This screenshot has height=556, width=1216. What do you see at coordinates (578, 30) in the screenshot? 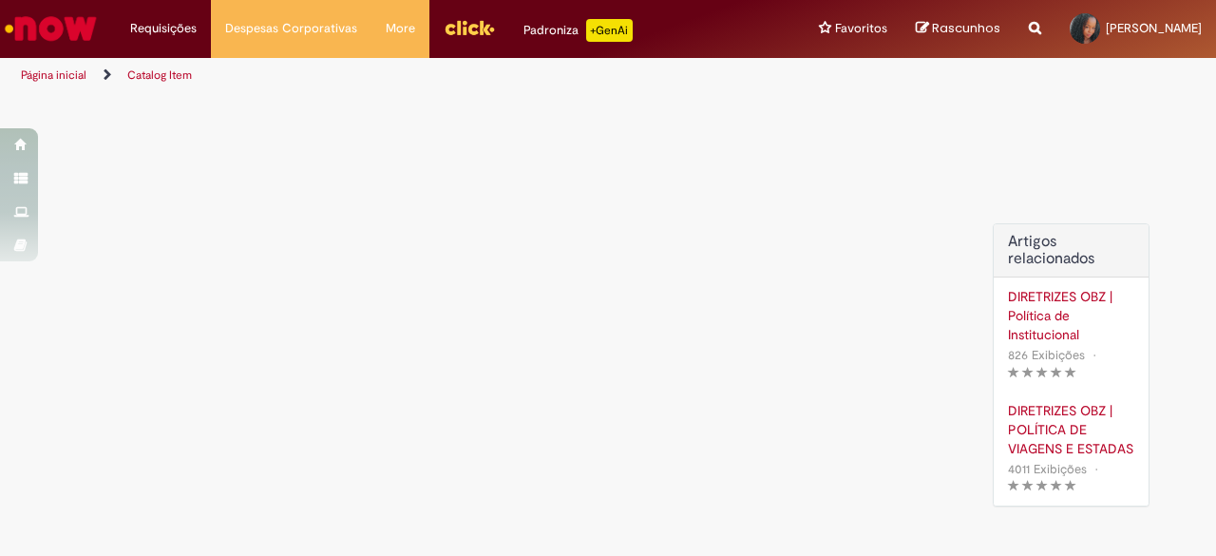
I see `div: Padroniza` at bounding box center [578, 30].